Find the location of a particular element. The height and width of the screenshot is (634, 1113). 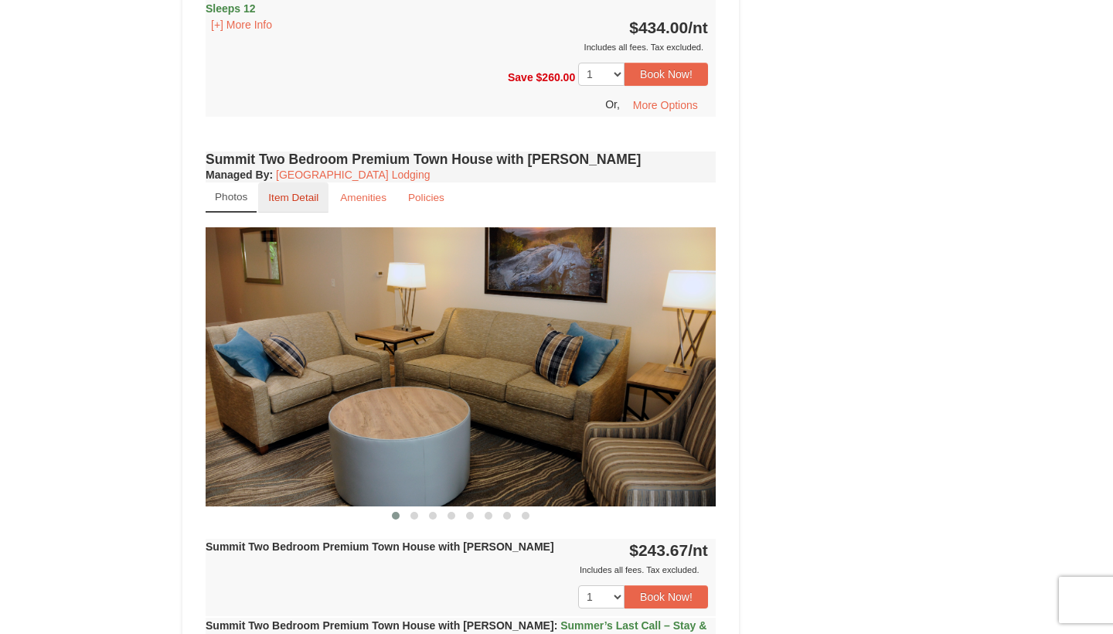

span: $260.00 is located at coordinates (556, 77).